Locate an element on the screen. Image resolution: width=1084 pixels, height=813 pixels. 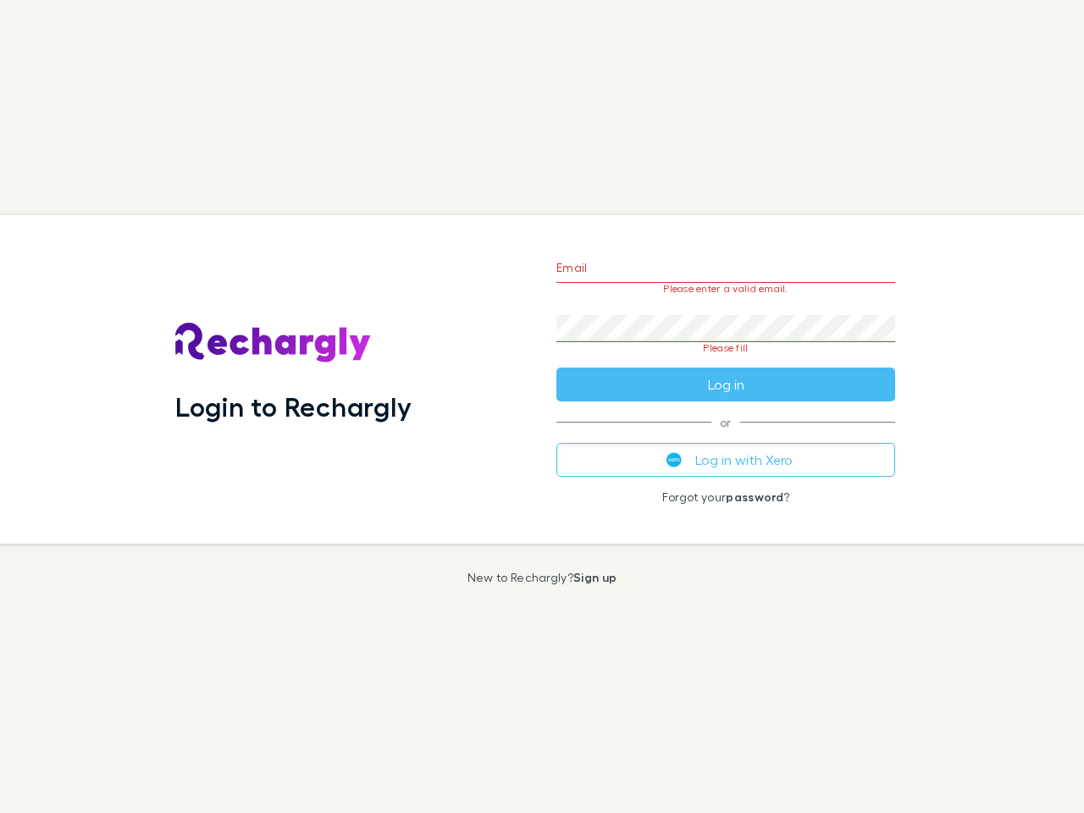
p: New to Rechargly? is located at coordinates (542, 578).